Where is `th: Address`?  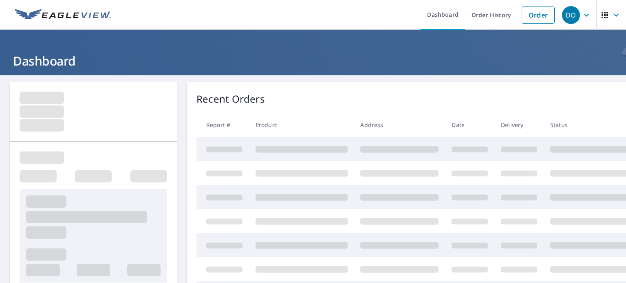
th: Address is located at coordinates (399, 125).